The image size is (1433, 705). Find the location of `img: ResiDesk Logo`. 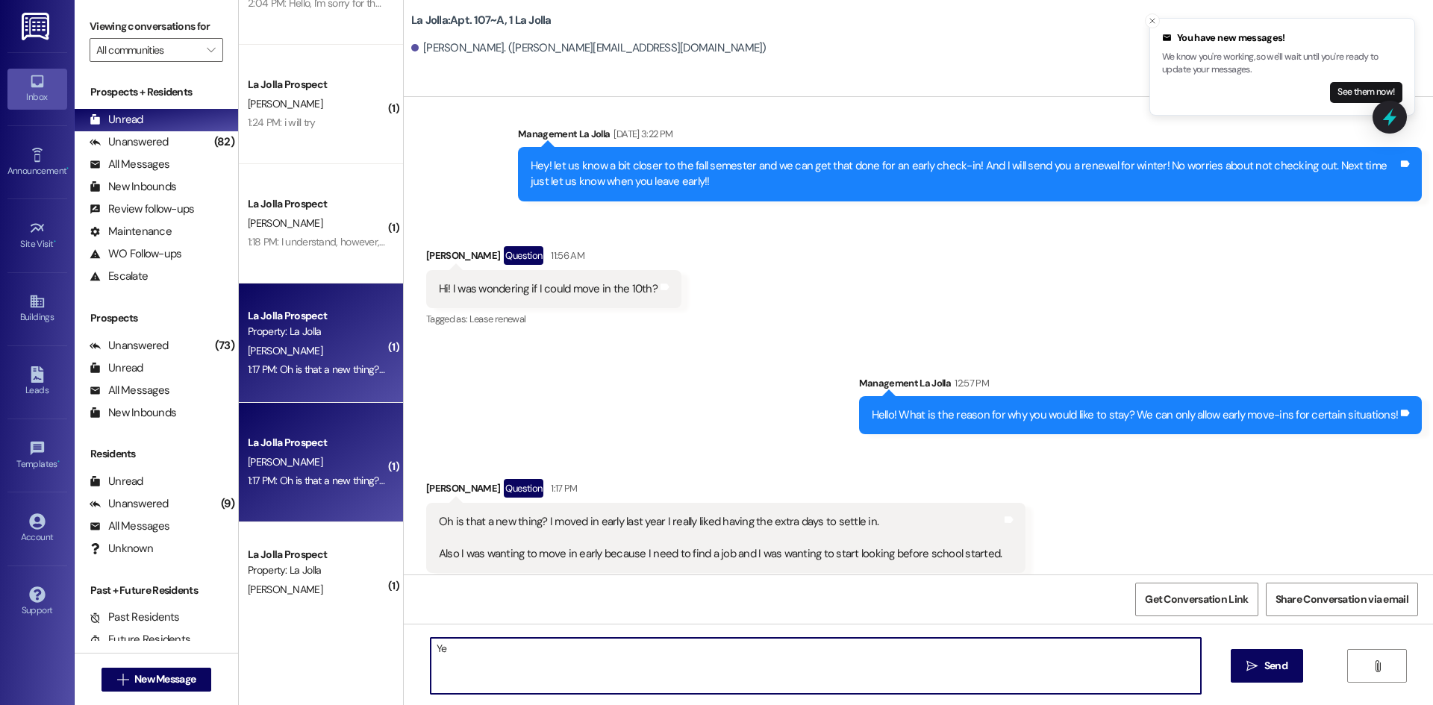

img: ResiDesk Logo is located at coordinates (37, 26).